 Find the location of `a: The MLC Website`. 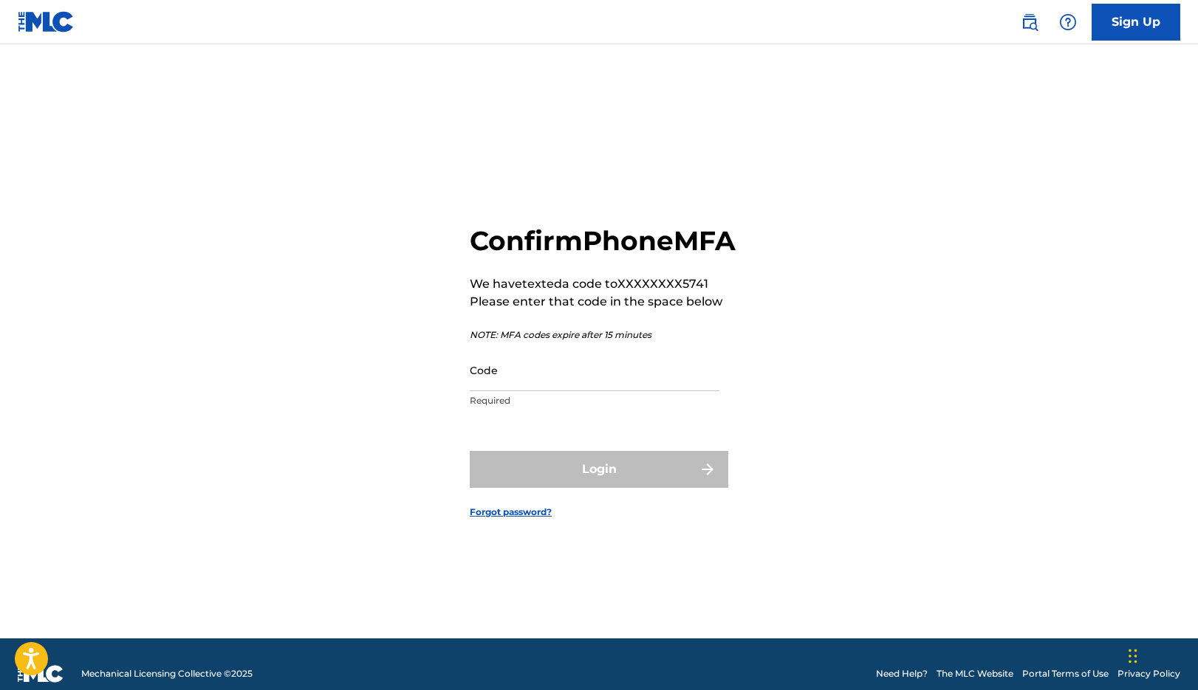

a: The MLC Website is located at coordinates (975, 674).